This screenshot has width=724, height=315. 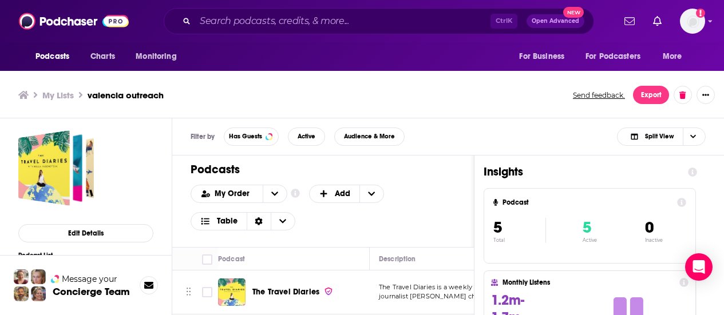 I want to click on p: Total, so click(x=519, y=240).